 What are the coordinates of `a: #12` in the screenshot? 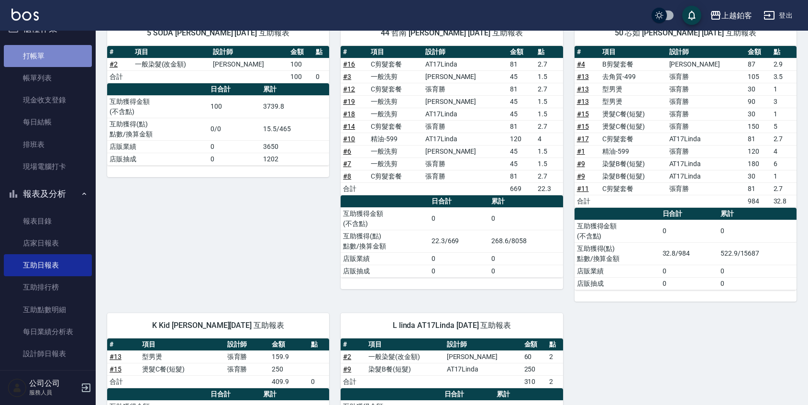 It's located at (349, 89).